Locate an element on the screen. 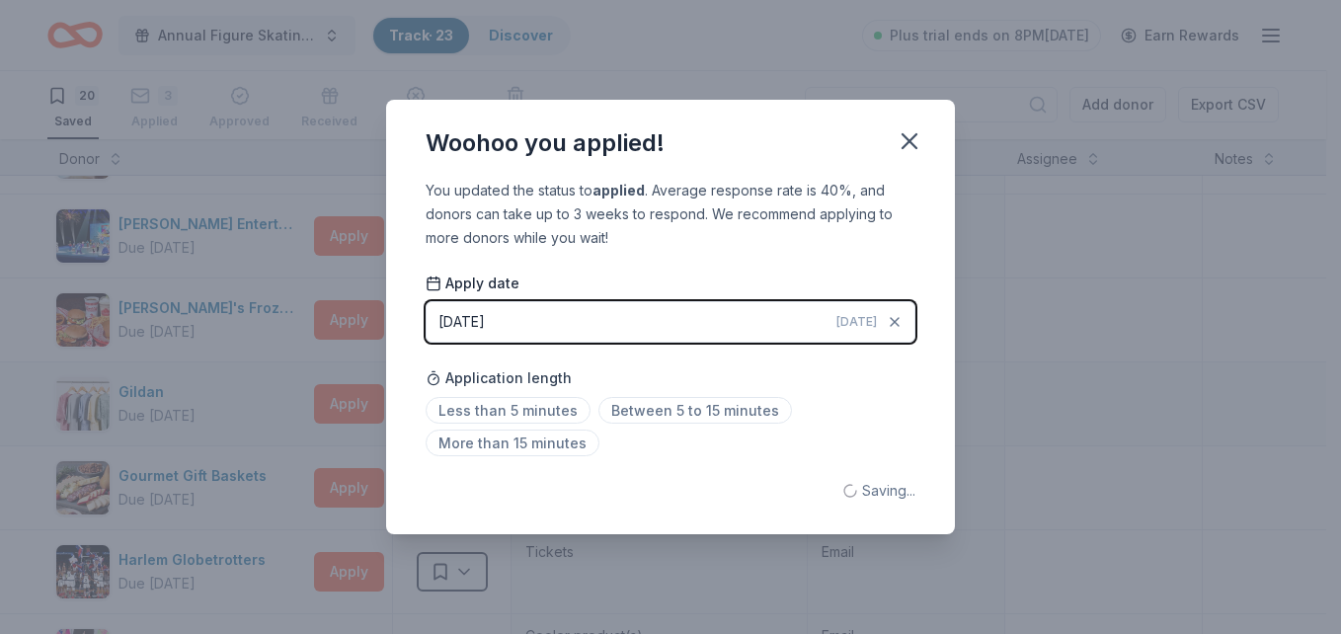  span: Apply date is located at coordinates (472, 283).